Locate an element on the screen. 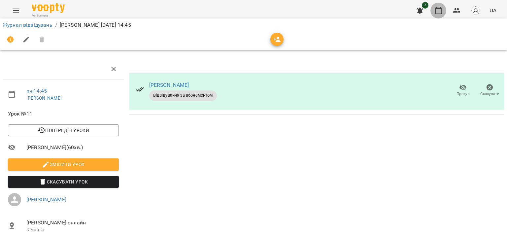 The image size is (507, 232). span: For Business is located at coordinates (48, 16).